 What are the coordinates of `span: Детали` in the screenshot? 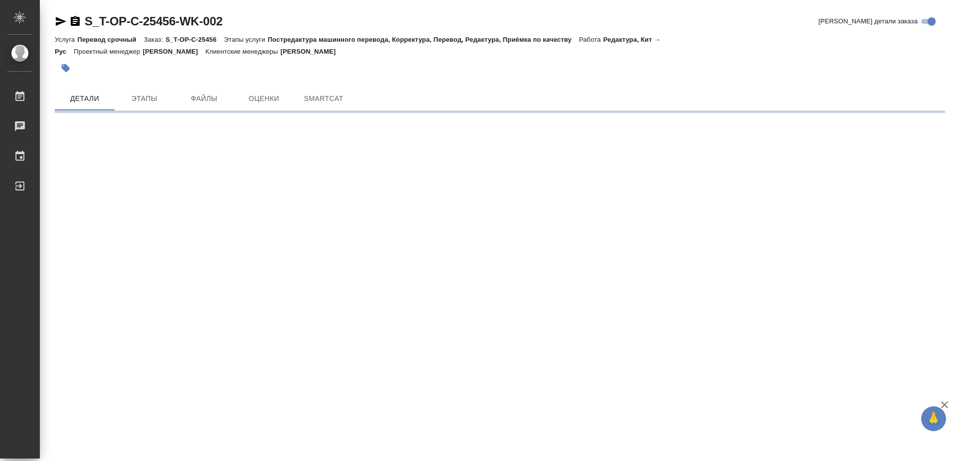 It's located at (85, 99).